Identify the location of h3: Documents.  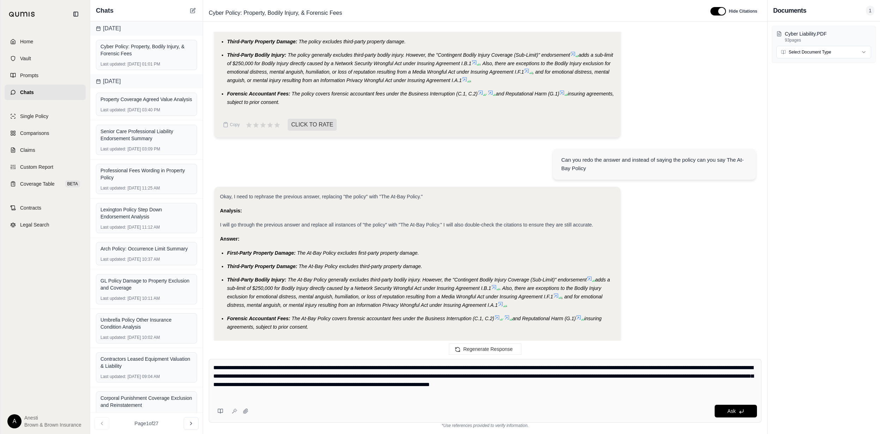
(789, 11).